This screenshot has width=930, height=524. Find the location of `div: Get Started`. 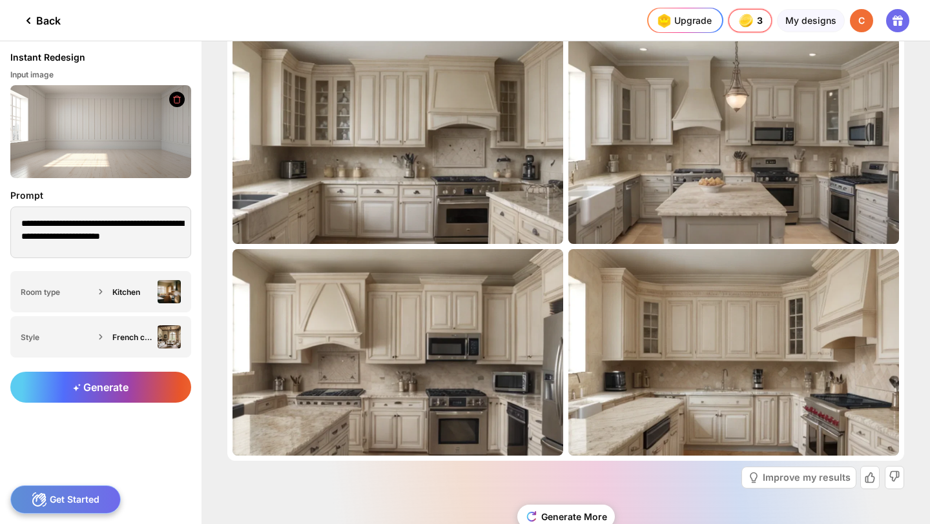

div: Get Started is located at coordinates (65, 500).